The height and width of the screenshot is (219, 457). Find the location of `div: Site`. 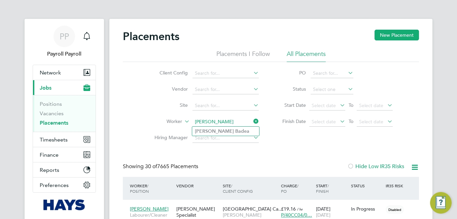

div: Site is located at coordinates (250, 188).